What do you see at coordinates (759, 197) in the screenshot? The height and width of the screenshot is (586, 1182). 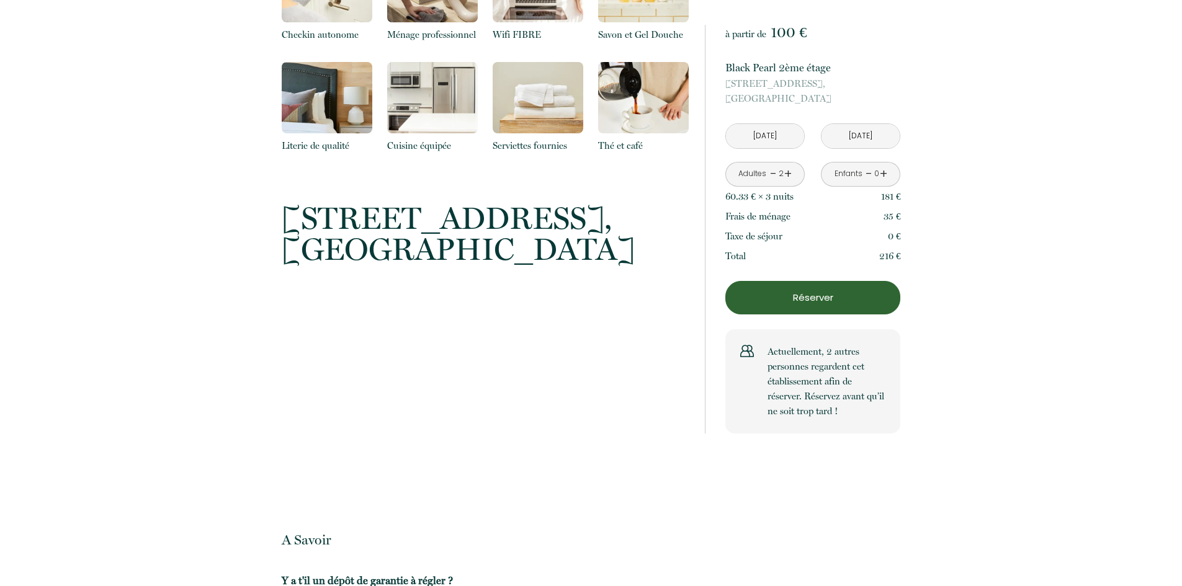 I see `p: 60.33 € × 3 nuit` at bounding box center [759, 197].